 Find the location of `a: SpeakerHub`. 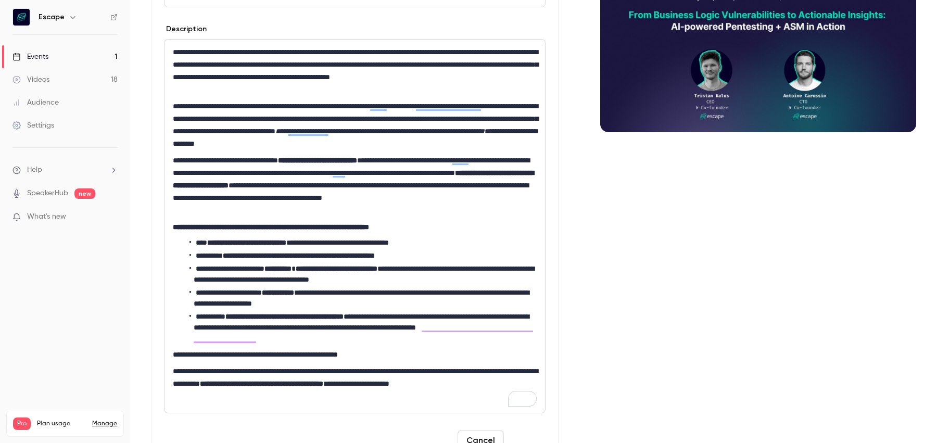

a: SpeakerHub is located at coordinates (47, 193).